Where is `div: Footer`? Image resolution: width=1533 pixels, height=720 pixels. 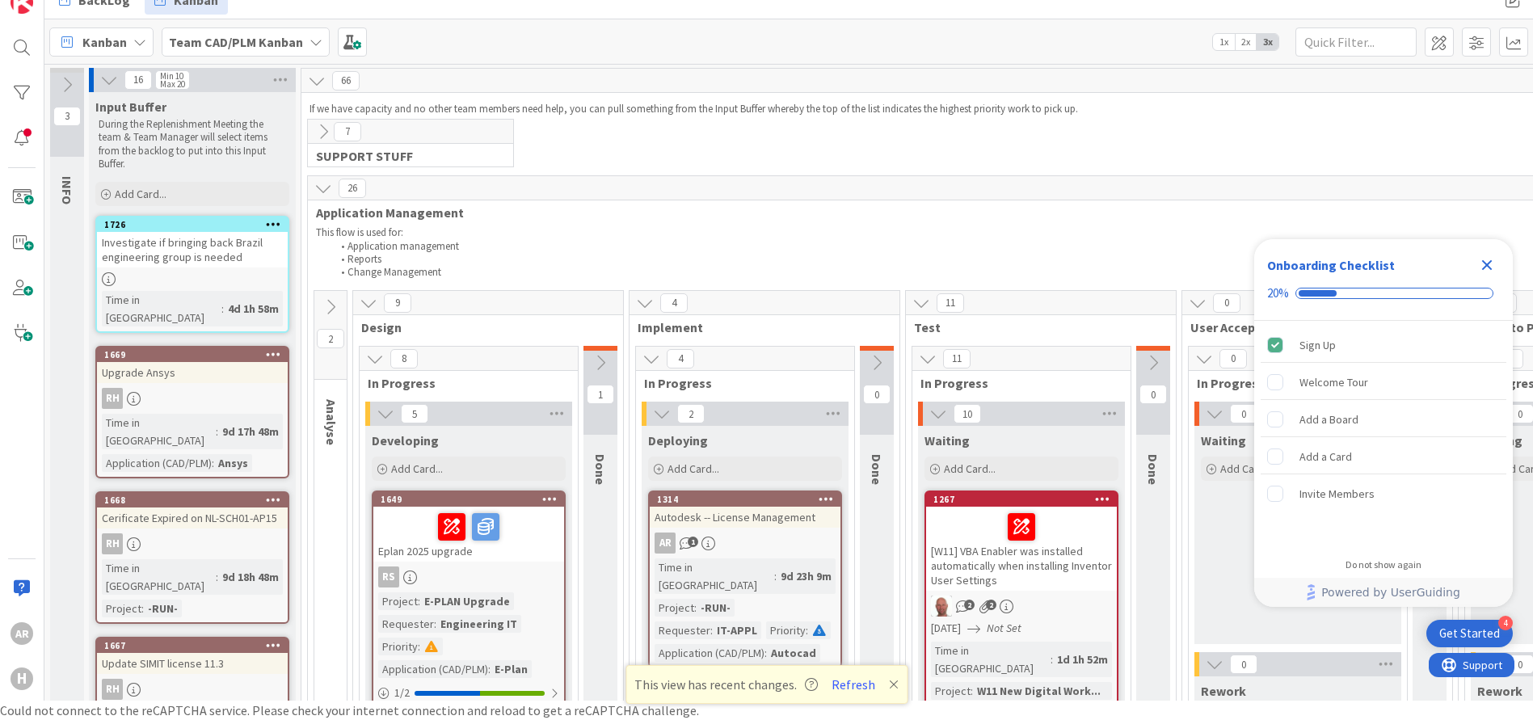 div: Footer is located at coordinates (1383, 592).